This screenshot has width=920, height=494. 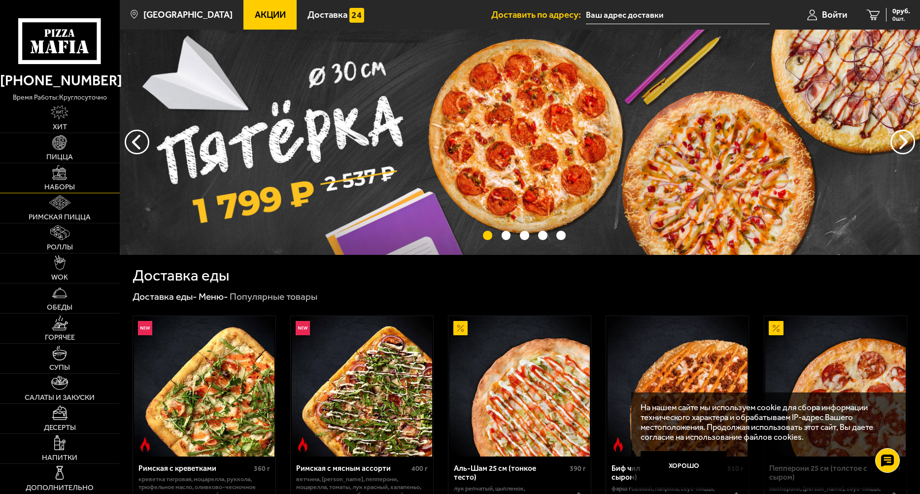 What do you see at coordinates (578, 468) in the screenshot?
I see `span: 390 г` at bounding box center [578, 468].